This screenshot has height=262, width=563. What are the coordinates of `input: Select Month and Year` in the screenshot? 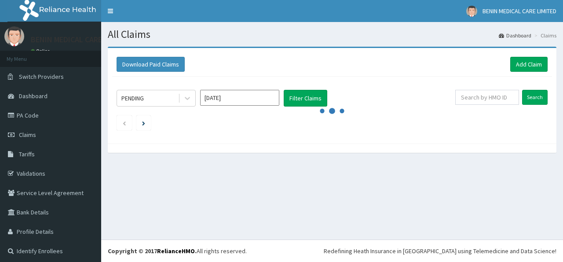 It's located at (240, 98).